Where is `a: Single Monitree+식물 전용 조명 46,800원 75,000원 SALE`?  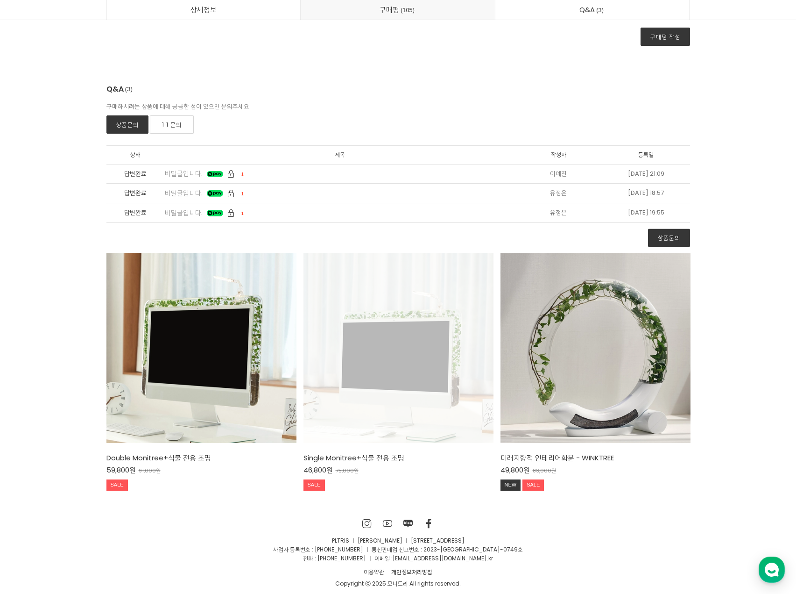 a: Single Monitree+식물 전용 조명 46,800원 75,000원 SALE is located at coordinates (398, 473).